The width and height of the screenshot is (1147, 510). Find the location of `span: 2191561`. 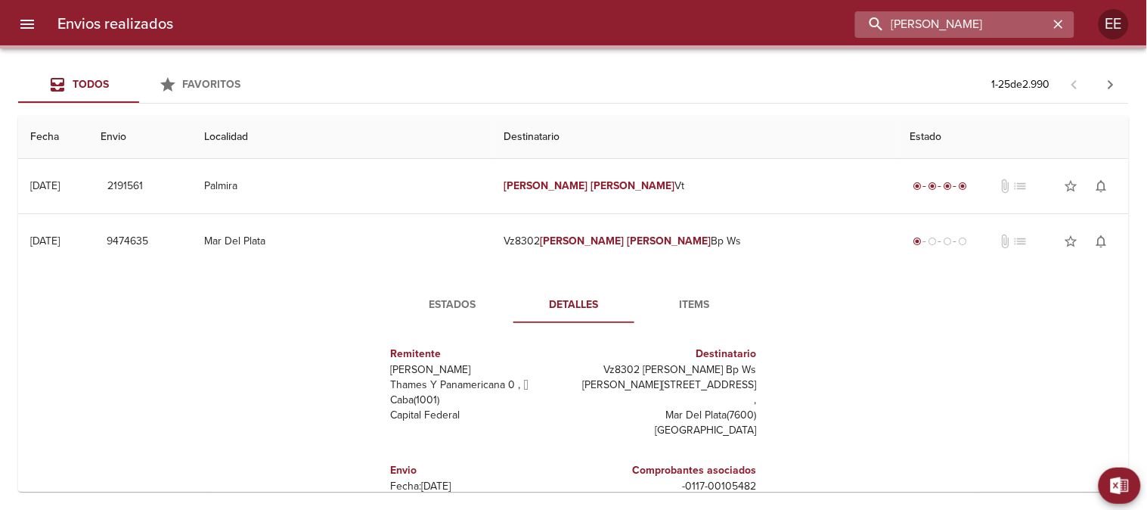

span: 2191561 is located at coordinates (125, 186).